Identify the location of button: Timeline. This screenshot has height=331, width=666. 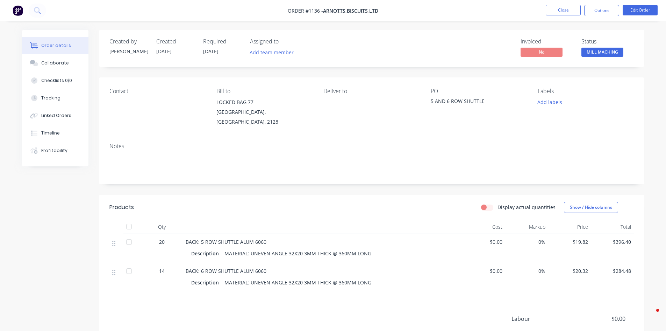
(55, 133).